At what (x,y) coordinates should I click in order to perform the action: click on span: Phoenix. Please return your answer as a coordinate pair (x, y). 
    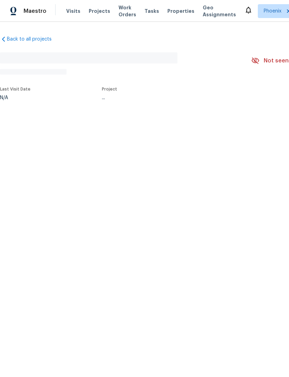
    Looking at the image, I should click on (272, 11).